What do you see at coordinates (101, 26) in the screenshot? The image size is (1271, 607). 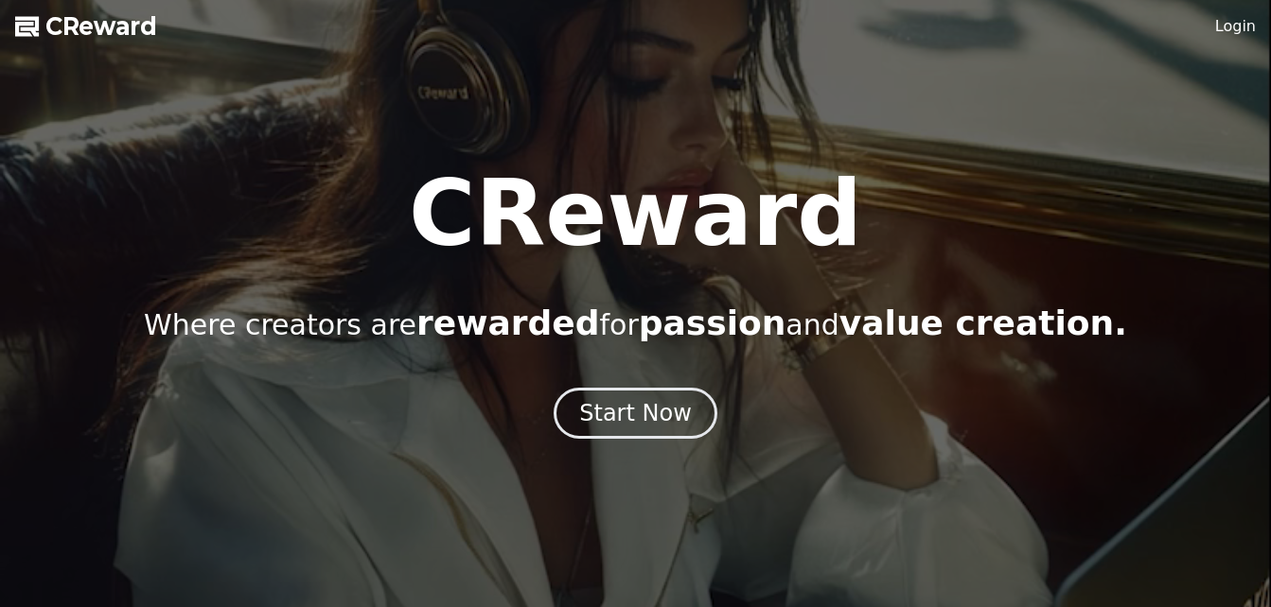 I see `span: CReward` at bounding box center [101, 26].